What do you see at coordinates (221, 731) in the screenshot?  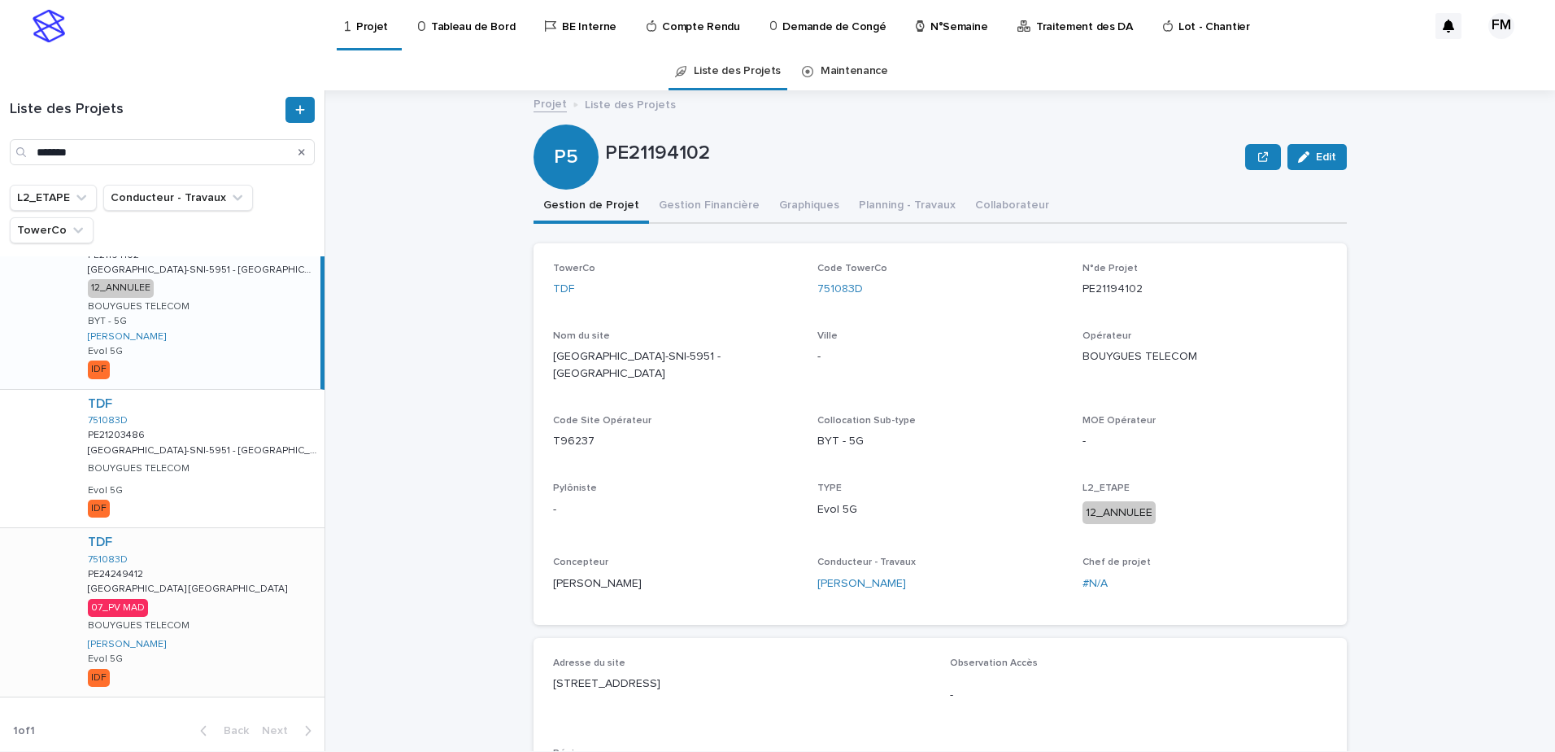 I see `button: Back` at bounding box center [221, 731].